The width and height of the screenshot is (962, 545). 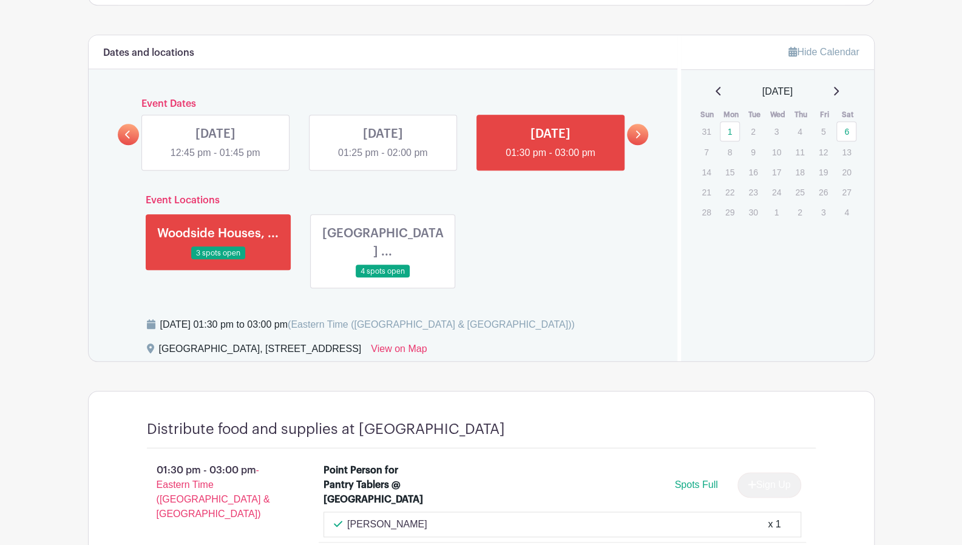 What do you see at coordinates (383, 200) in the screenshot?
I see `h6: Event Locations` at bounding box center [383, 200].